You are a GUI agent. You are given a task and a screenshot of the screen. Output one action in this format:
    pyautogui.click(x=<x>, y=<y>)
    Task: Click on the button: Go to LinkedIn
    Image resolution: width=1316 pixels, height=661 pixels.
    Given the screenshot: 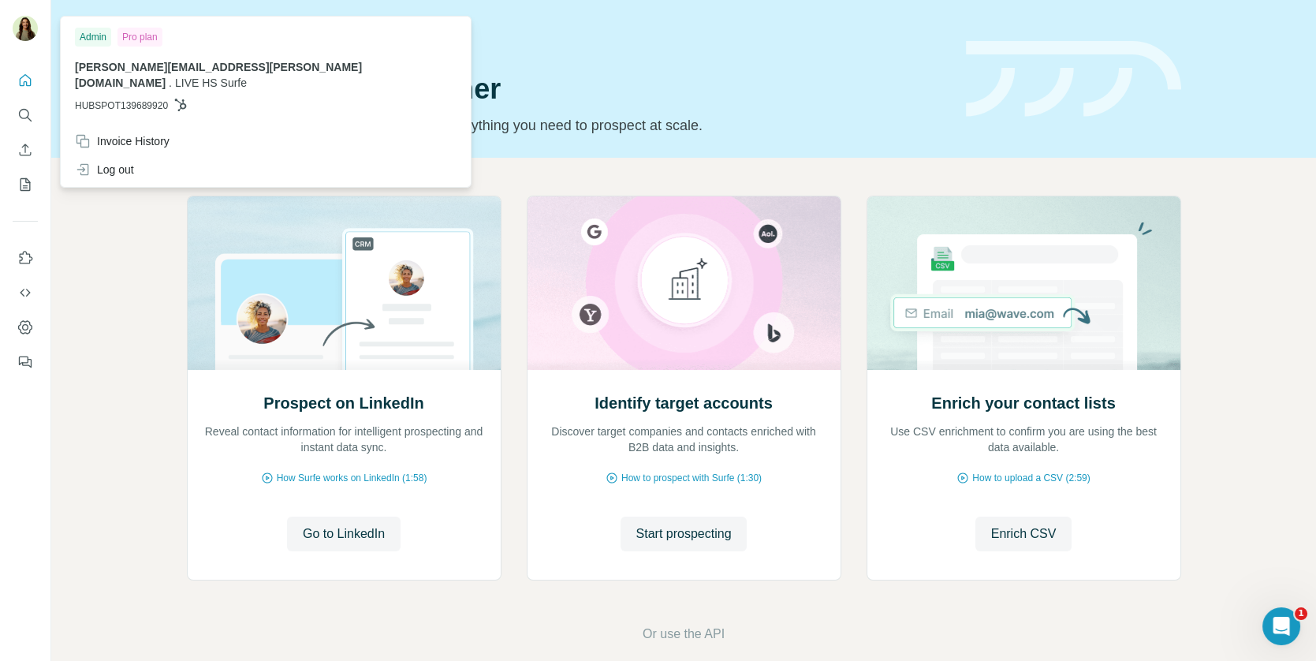 What is the action you would take?
    pyautogui.click(x=344, y=534)
    